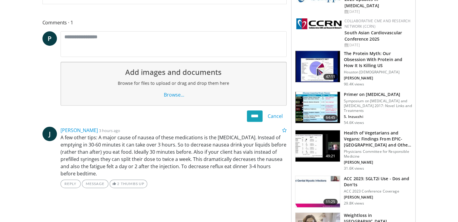 This screenshot has height=222, width=458. What do you see at coordinates (50, 134) in the screenshot?
I see `a: J` at bounding box center [50, 134].